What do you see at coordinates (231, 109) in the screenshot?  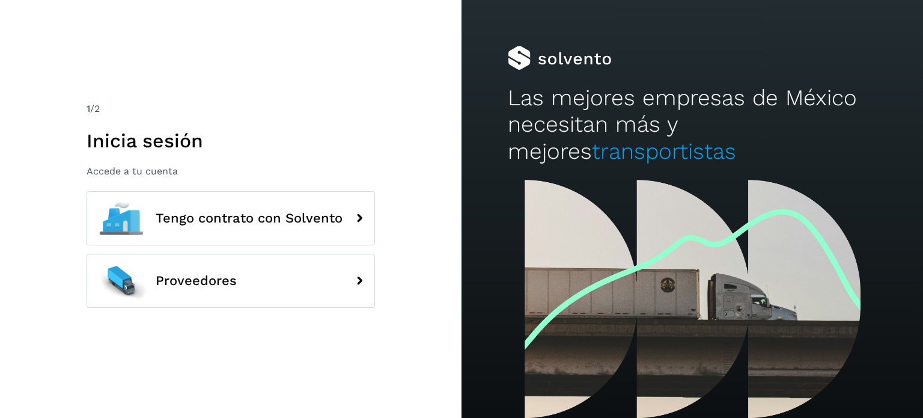 I see `div: /2` at bounding box center [231, 109].